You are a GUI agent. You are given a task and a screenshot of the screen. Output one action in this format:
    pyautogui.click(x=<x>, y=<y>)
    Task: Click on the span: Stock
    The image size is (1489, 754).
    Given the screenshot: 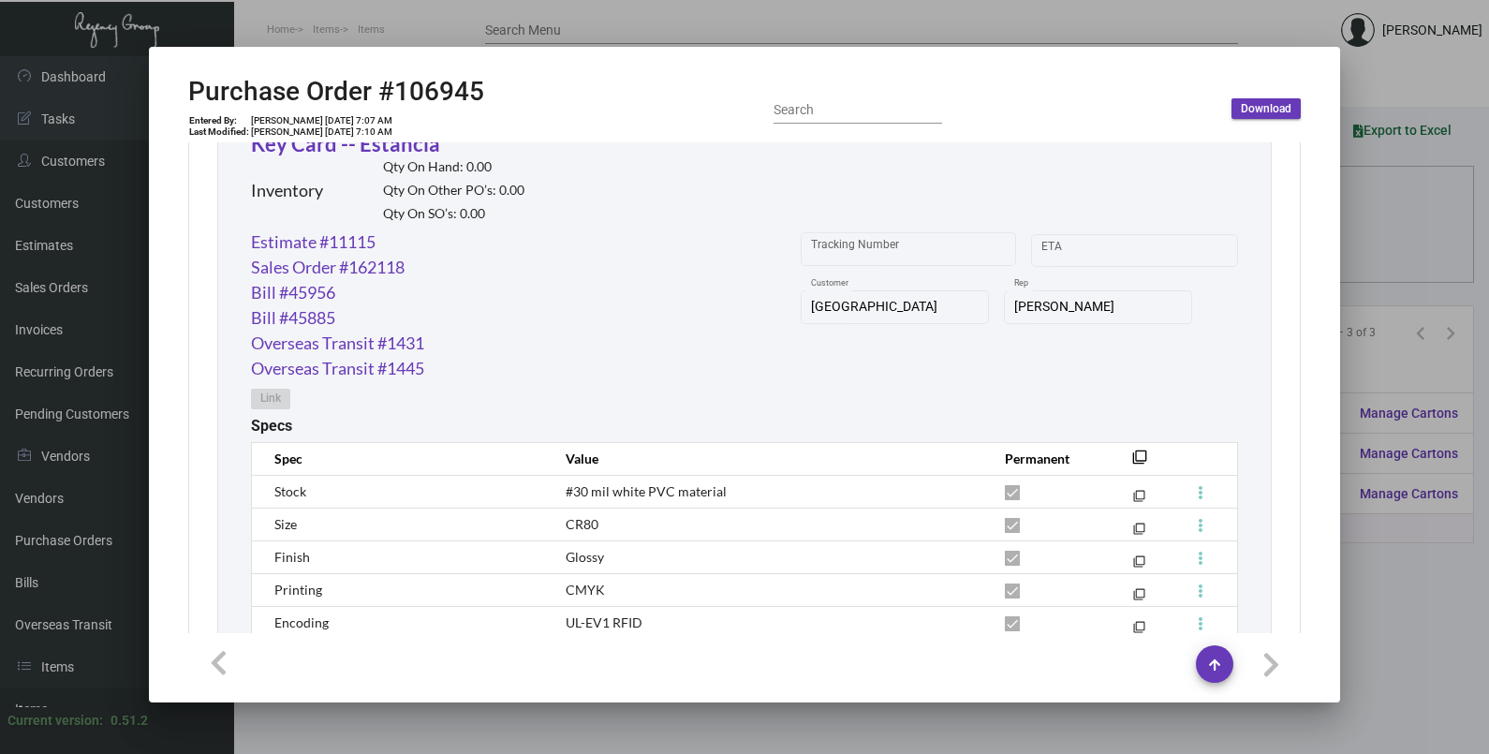 What is the action you would take?
    pyautogui.click(x=290, y=491)
    